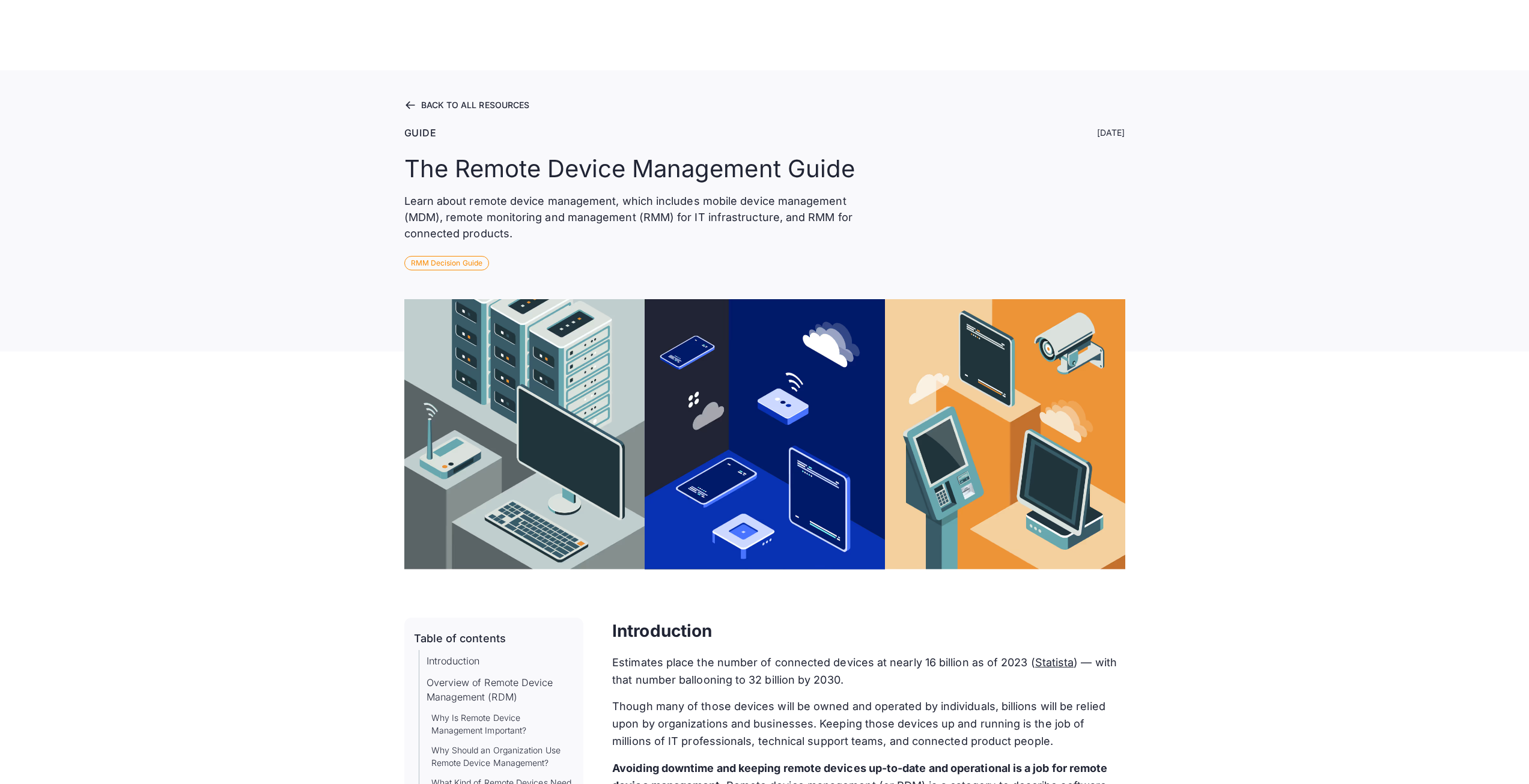  What do you see at coordinates (459, 638) in the screenshot?
I see `div: Table of contents` at bounding box center [459, 638].